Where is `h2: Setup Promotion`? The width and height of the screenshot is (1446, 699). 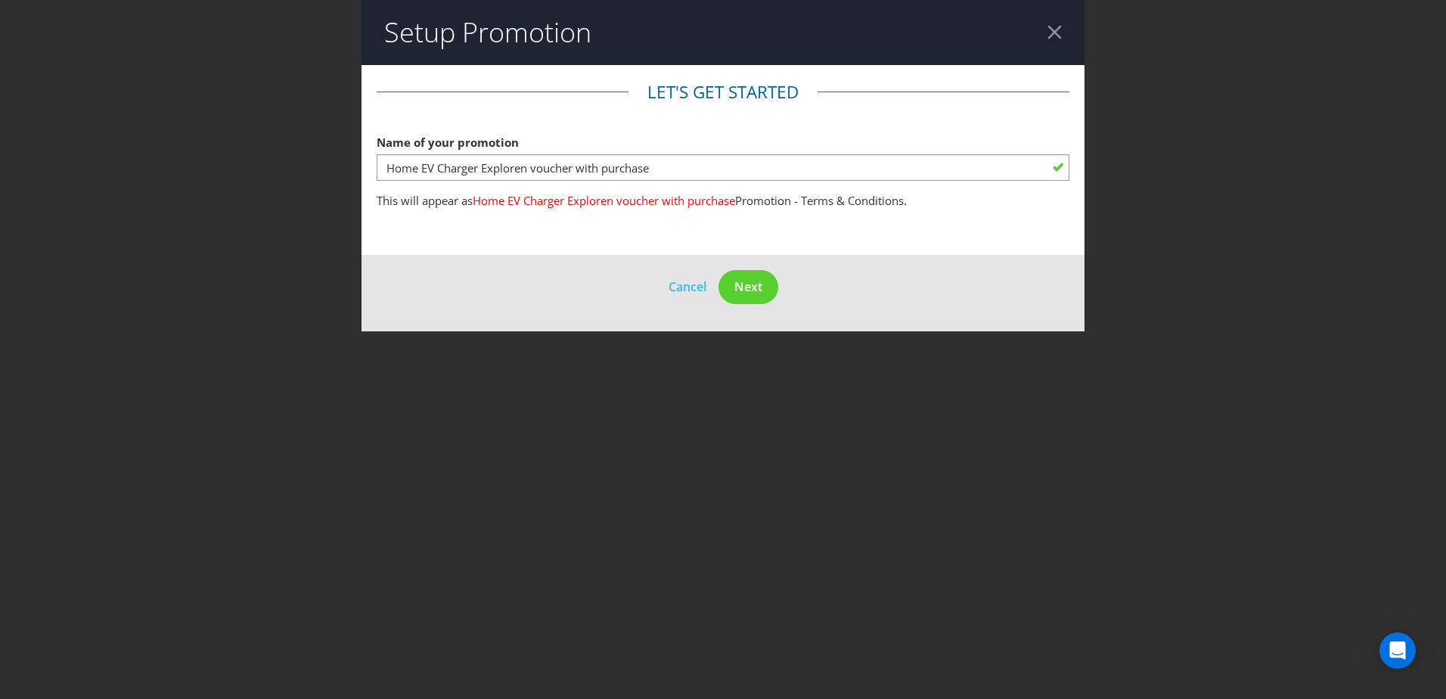 h2: Setup Promotion is located at coordinates (488, 33).